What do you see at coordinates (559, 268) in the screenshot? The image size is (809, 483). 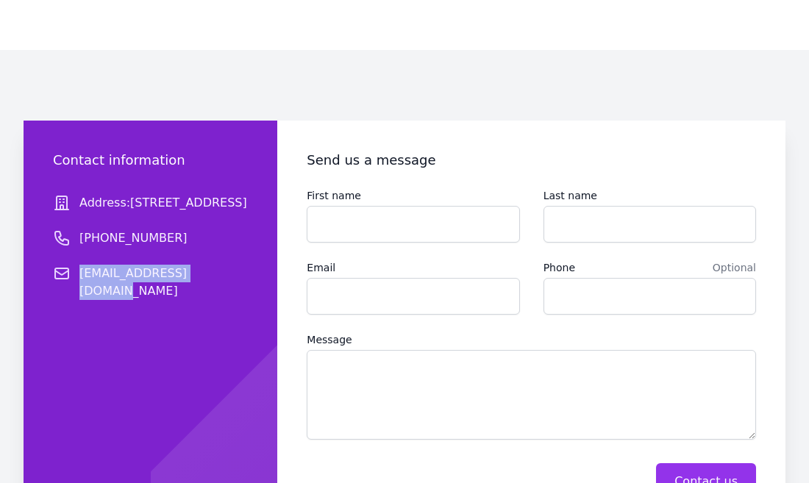 I see `label: Phone` at bounding box center [559, 268].